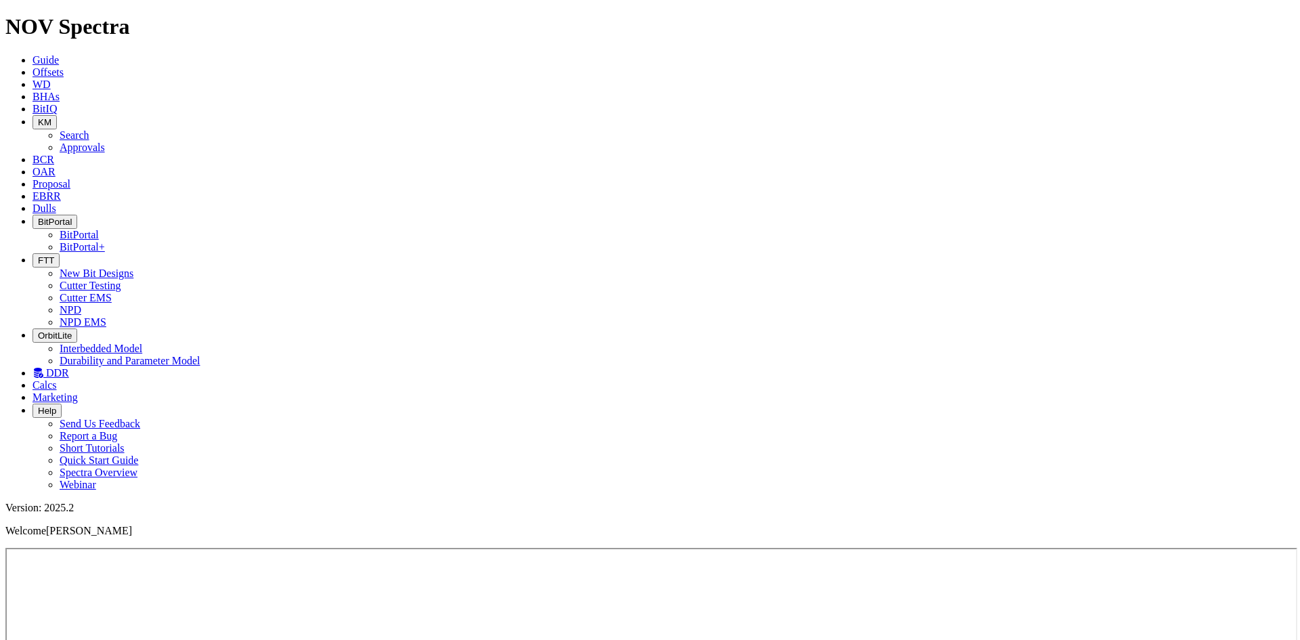  Describe the element at coordinates (41, 84) in the screenshot. I see `a: WD` at that location.